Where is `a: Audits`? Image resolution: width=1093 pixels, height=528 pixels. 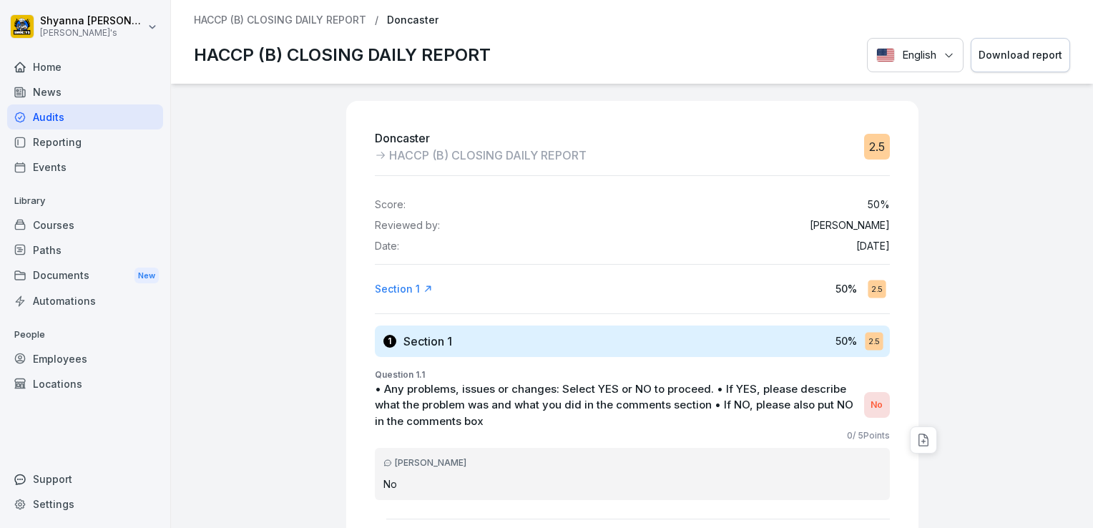
a: Audits is located at coordinates (85, 117).